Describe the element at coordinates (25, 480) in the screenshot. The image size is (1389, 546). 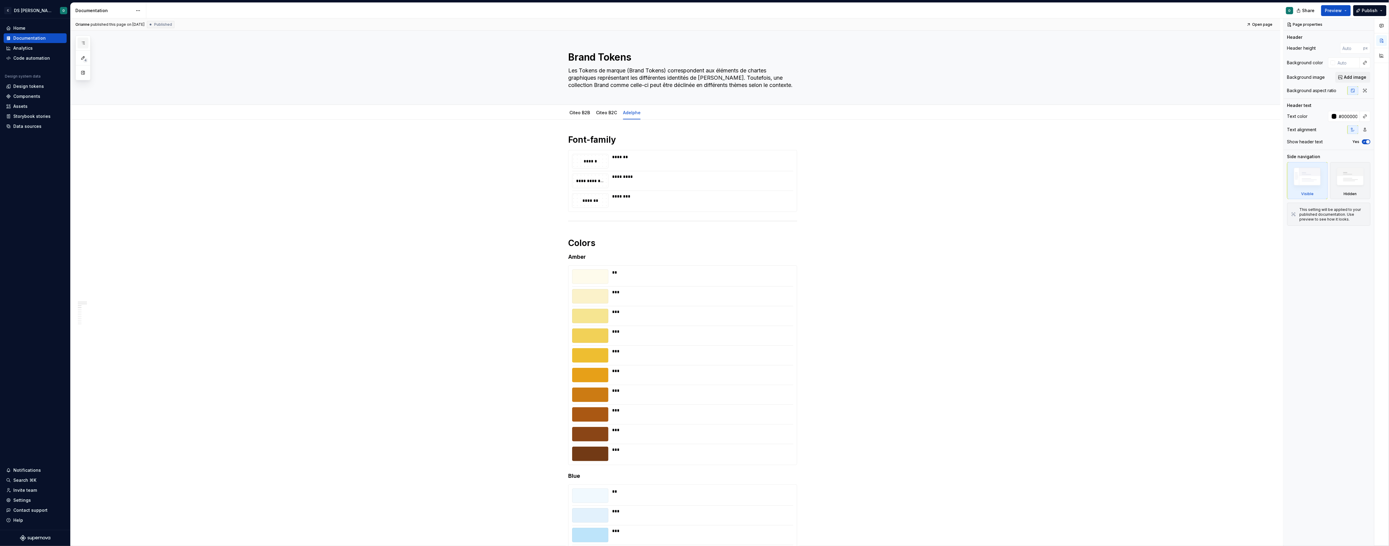
I see `div: Search ⌘K` at that location.